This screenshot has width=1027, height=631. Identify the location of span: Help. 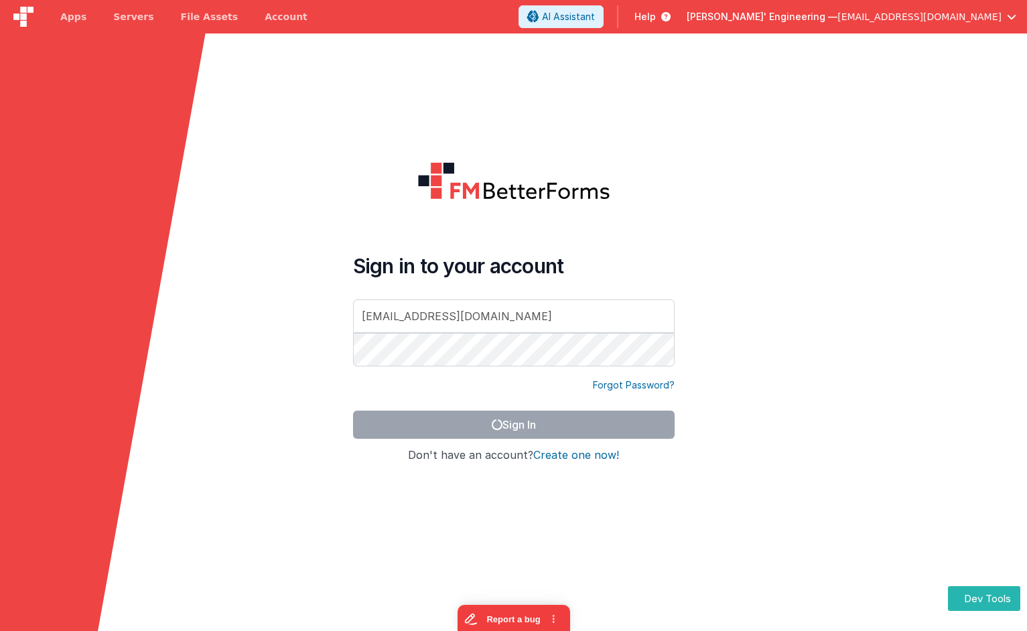
(645, 17).